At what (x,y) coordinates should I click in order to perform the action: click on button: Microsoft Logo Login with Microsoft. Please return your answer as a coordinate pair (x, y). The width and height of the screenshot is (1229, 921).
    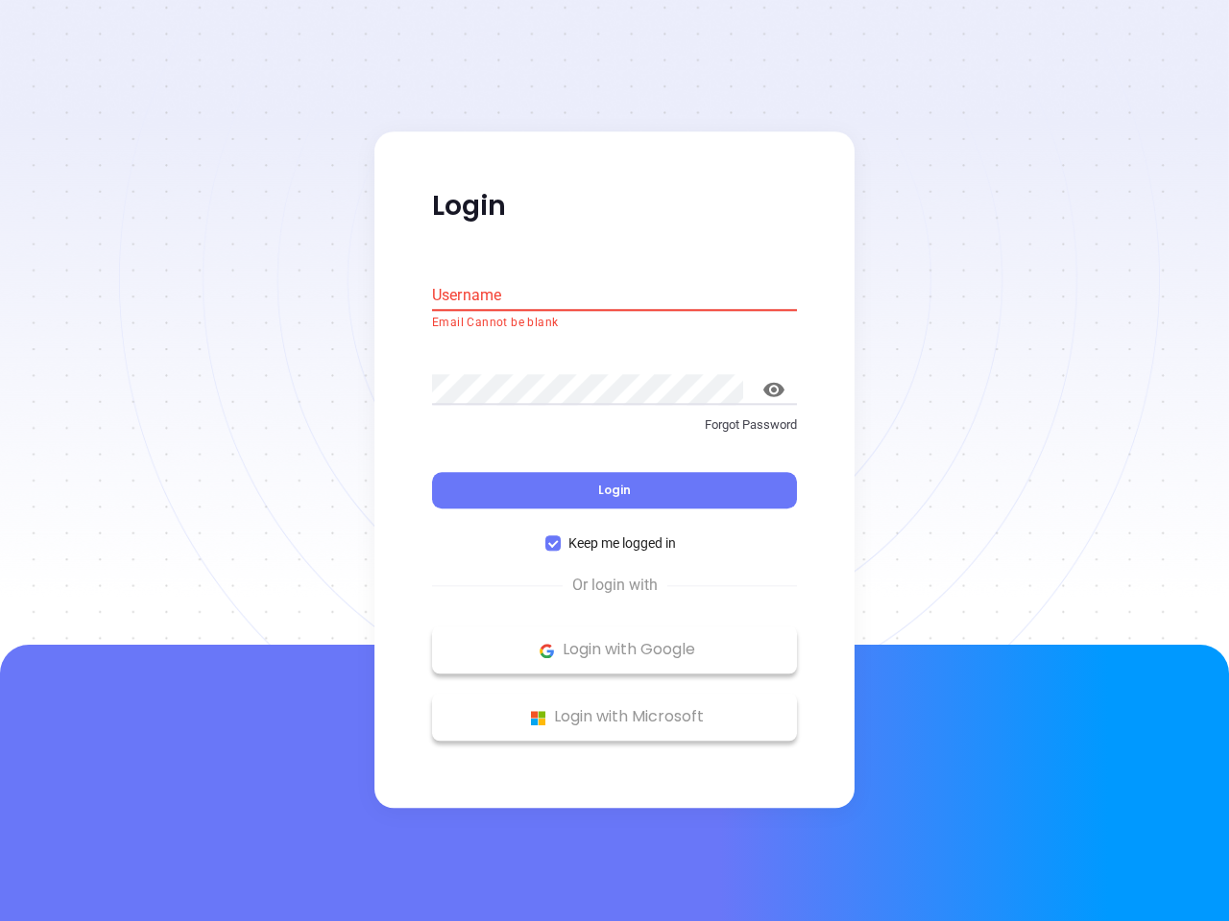
    Looking at the image, I should click on (614, 718).